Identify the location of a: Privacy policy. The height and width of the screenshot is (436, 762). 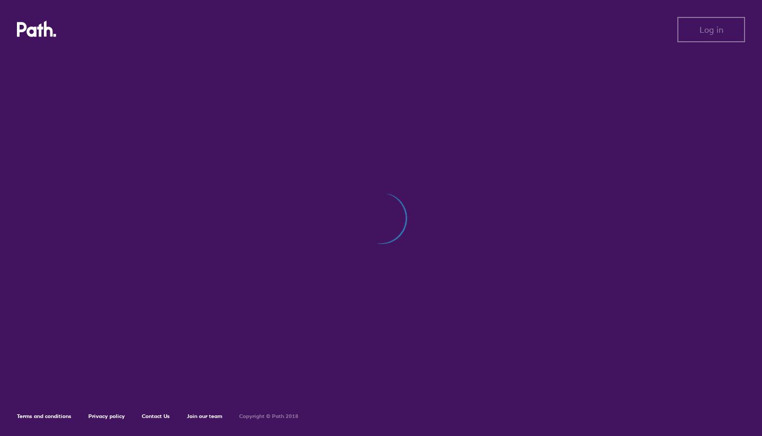
(106, 416).